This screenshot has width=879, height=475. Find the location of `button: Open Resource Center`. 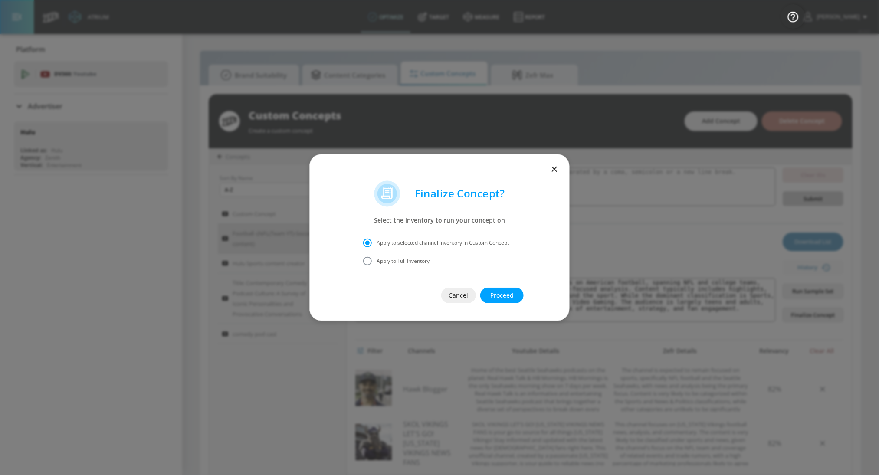

button: Open Resource Center is located at coordinates (793, 16).